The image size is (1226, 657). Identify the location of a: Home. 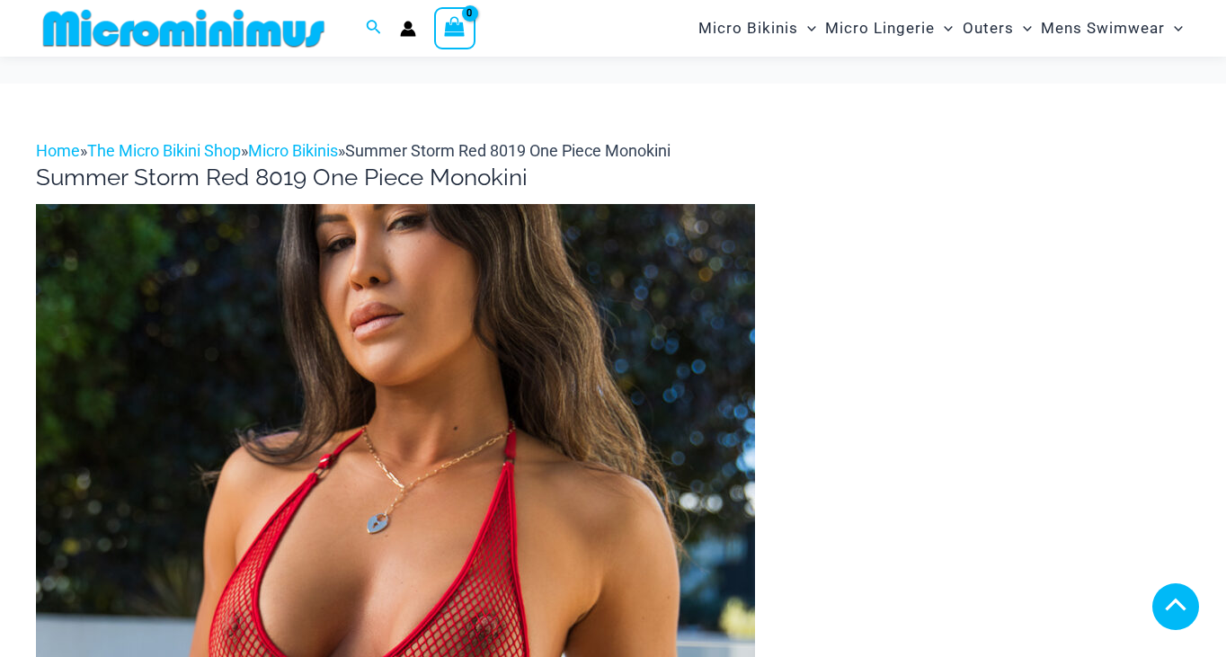
(58, 150).